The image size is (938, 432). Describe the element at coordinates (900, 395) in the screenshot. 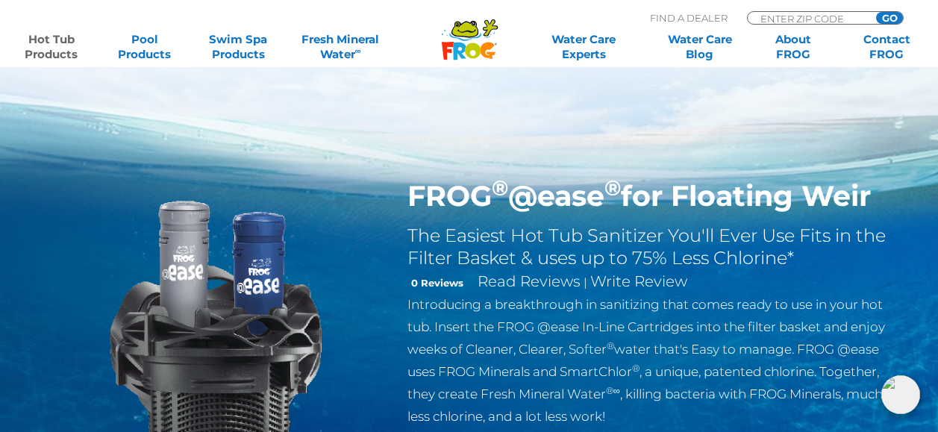

I see `img: openIcon` at that location.